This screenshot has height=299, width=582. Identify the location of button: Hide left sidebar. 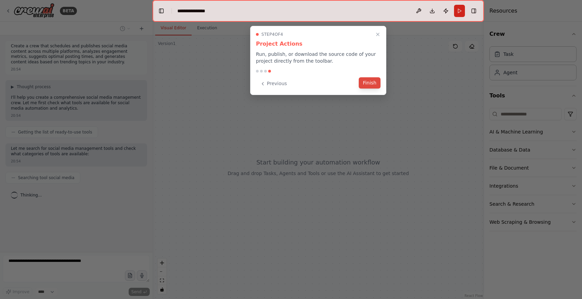
(161, 11).